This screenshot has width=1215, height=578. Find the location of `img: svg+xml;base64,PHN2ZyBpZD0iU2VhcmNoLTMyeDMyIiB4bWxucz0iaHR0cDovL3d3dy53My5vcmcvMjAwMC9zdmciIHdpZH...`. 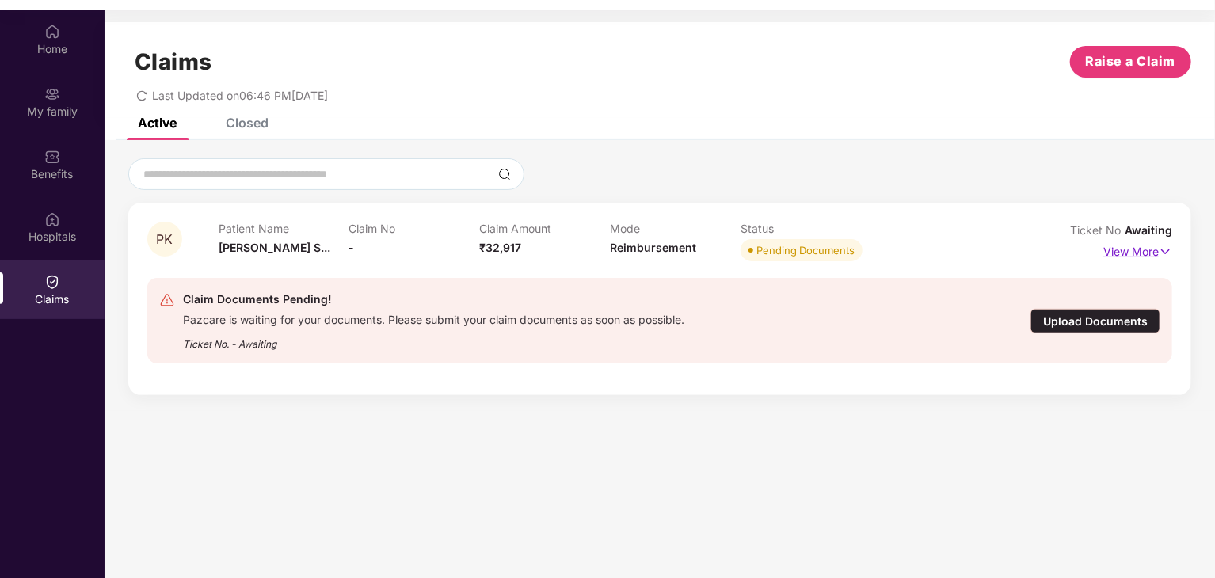

img: svg+xml;base64,PHN2ZyBpZD0iU2VhcmNoLTMyeDMyIiB4bWxucz0iaHR0cDovL3d3dy53My5vcmcvMjAwMC9zdmciIHdpZH... is located at coordinates (505, 174).